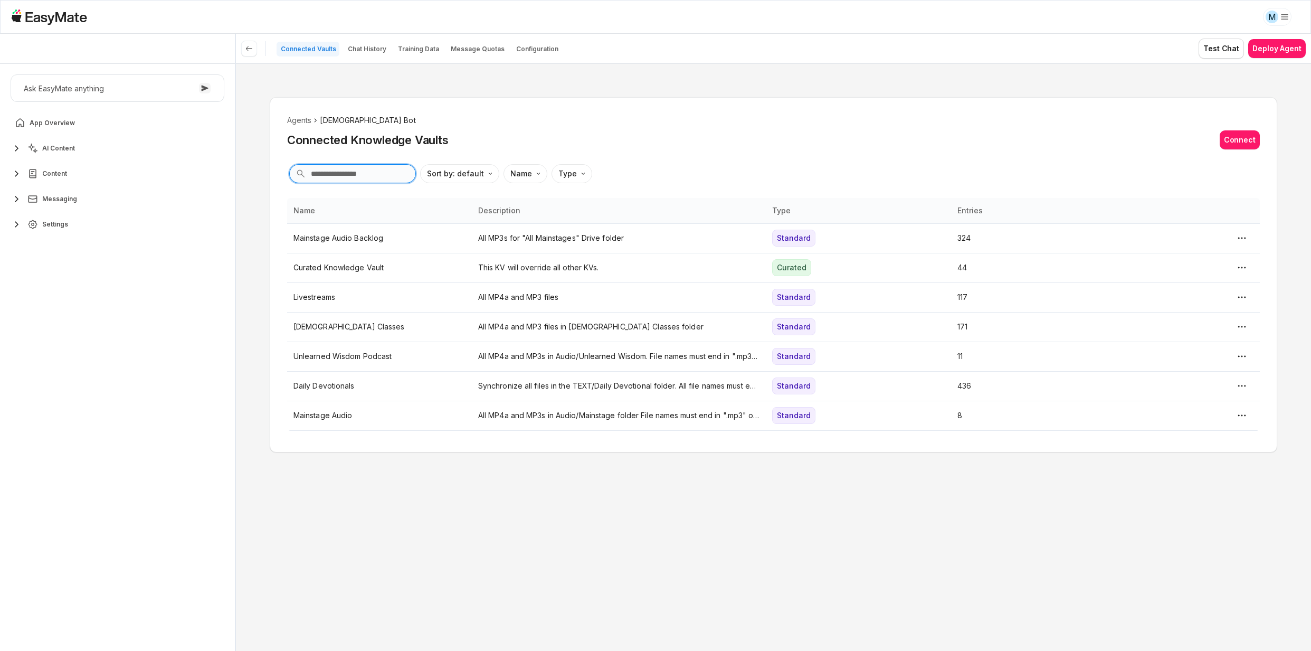 The width and height of the screenshot is (1311, 651). I want to click on p: 8, so click(1044, 415).